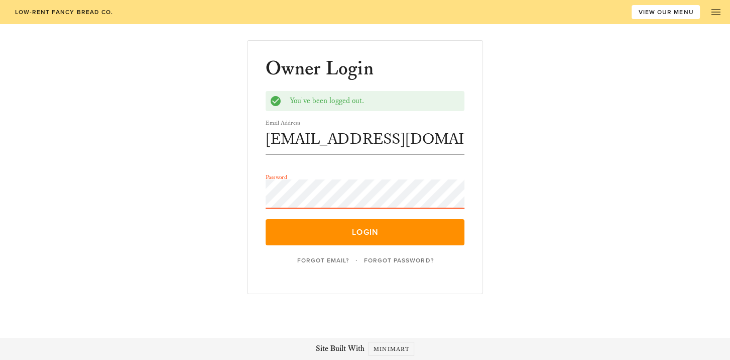 This screenshot has height=360, width=730. Describe the element at coordinates (391, 349) in the screenshot. I see `span: Minimart` at that location.